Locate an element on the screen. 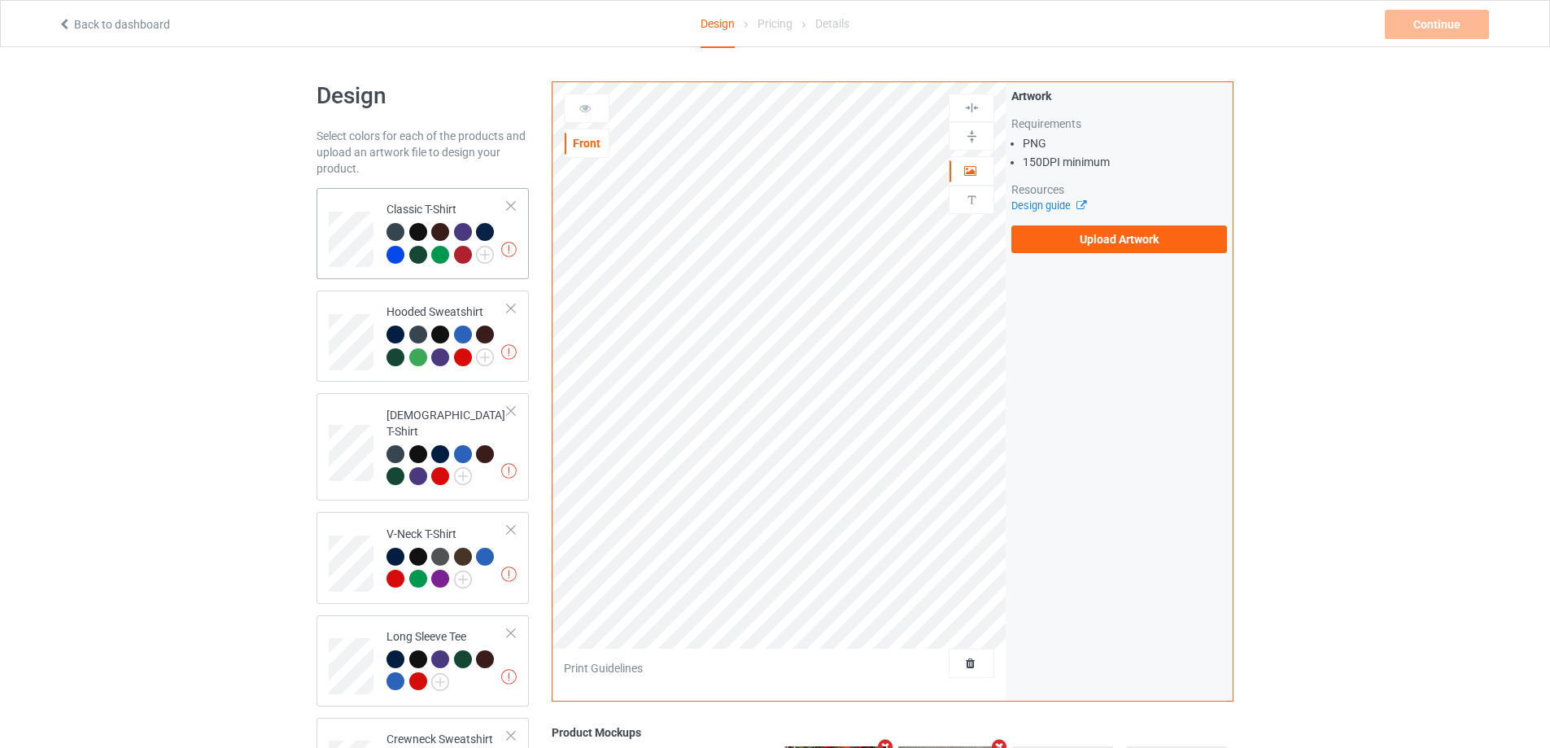  div: Product Mockups is located at coordinates (893, 732).